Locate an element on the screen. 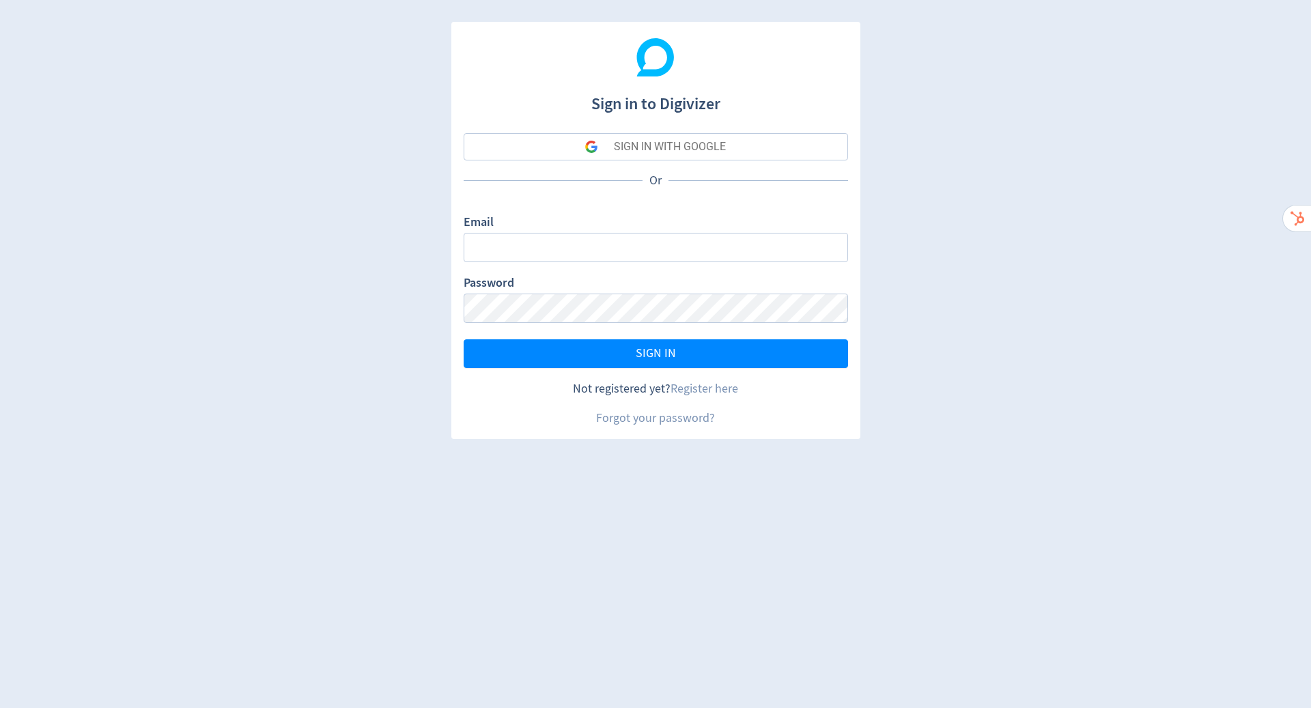  p: Or is located at coordinates (655, 180).